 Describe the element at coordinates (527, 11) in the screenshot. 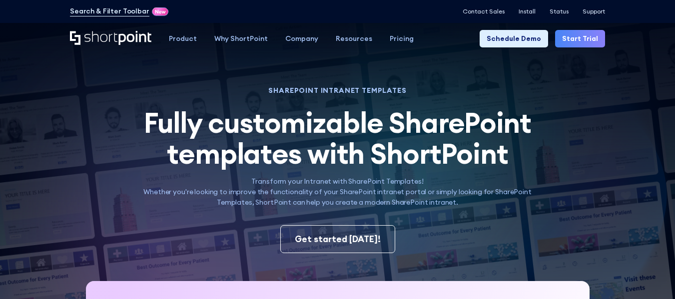

I see `p: Install` at that location.